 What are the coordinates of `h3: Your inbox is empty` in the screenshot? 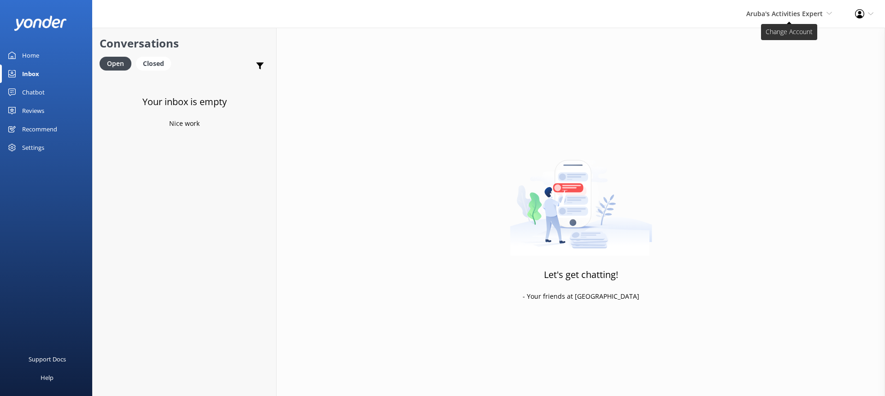 It's located at (184, 102).